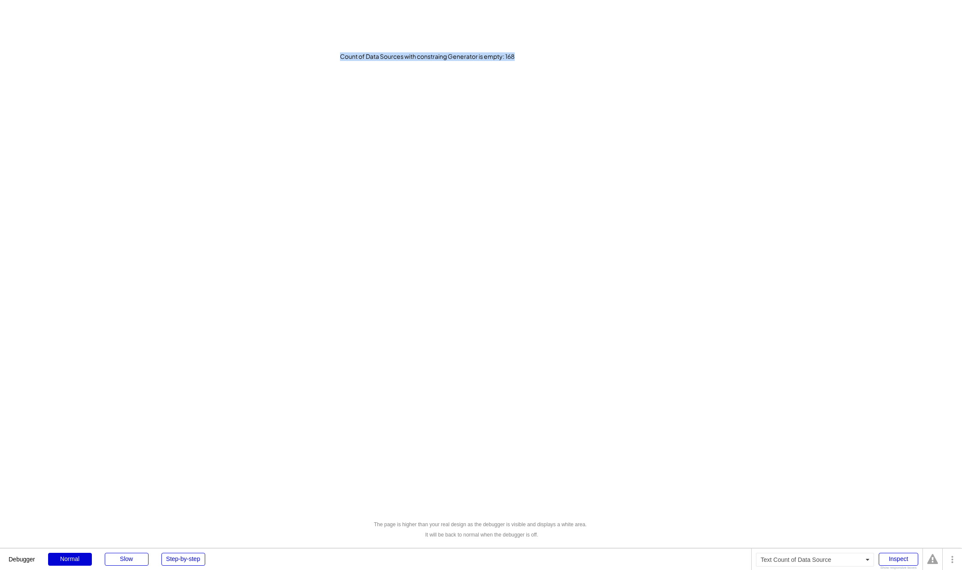 The height and width of the screenshot is (570, 962). What do you see at coordinates (469, 57) in the screenshot?
I see `div: Count of Data Sources with constraing Generator is empty: 168` at bounding box center [469, 57].